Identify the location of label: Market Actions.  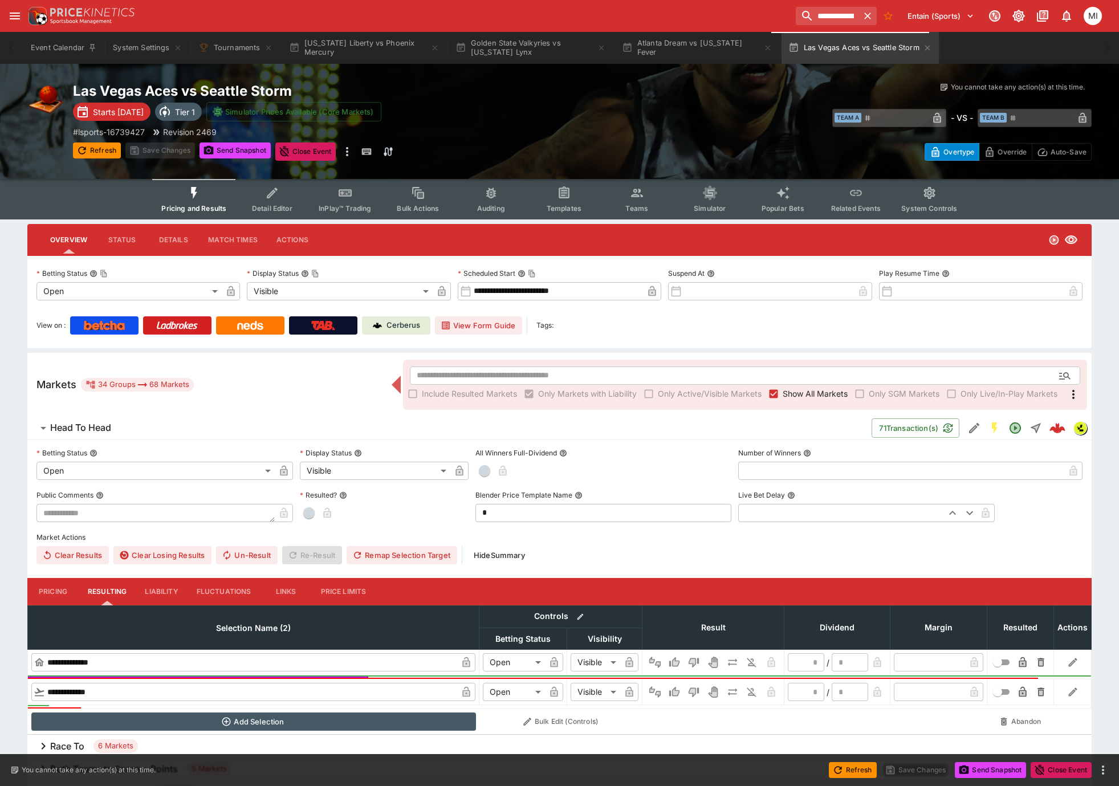
(559, 537).